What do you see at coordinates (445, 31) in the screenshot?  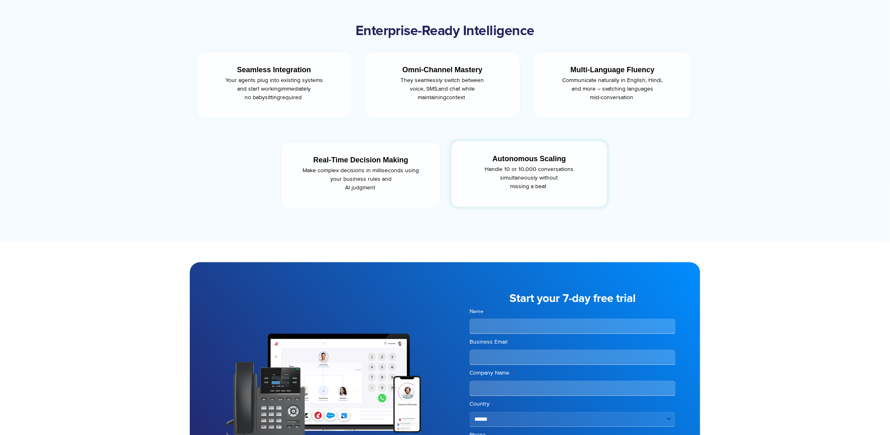 I see `h2: Enterprise-Ready Intelligence` at bounding box center [445, 31].